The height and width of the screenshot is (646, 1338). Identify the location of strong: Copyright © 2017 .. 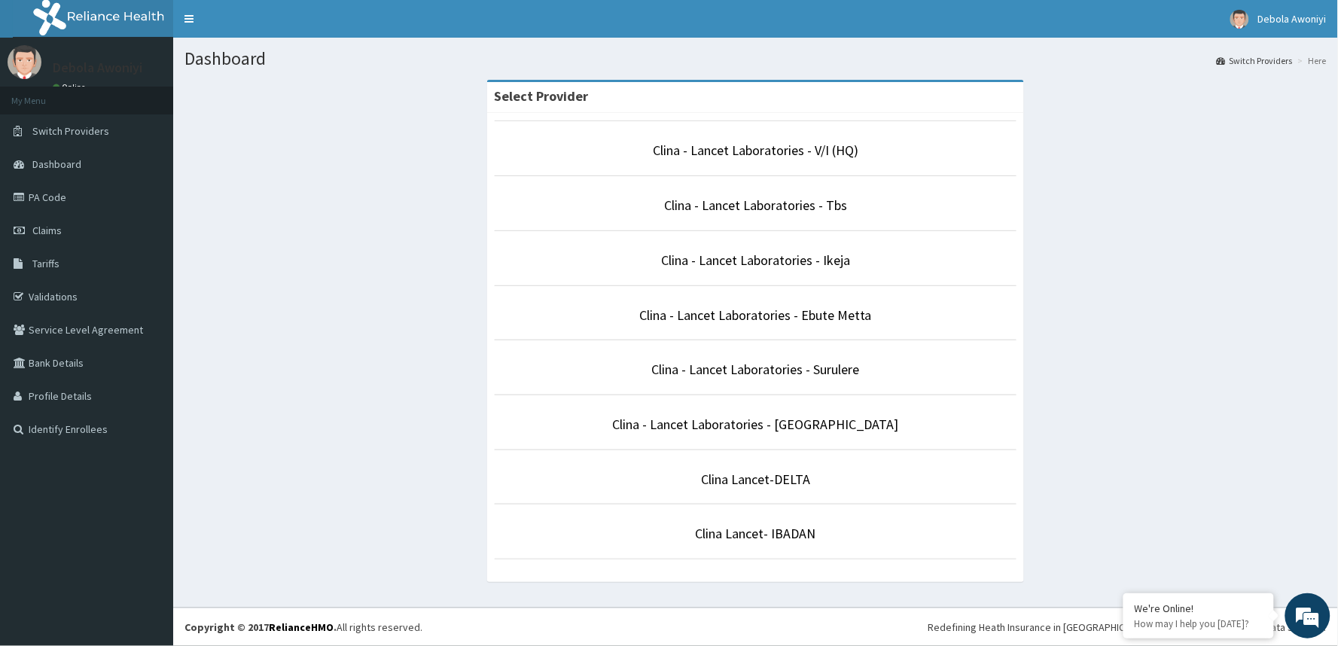
(260, 627).